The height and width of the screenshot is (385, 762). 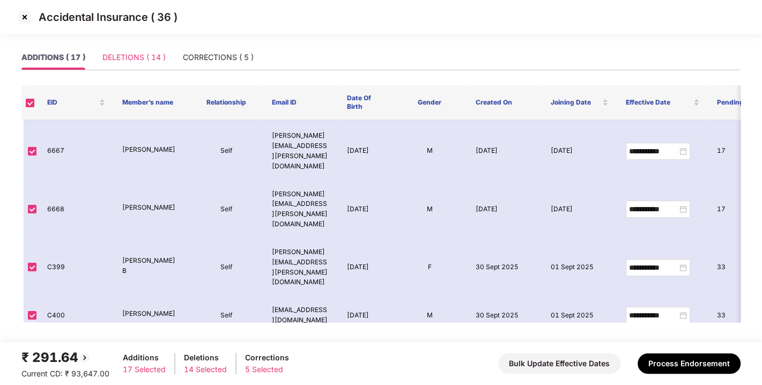 What do you see at coordinates (76, 102) in the screenshot?
I see `th: EID` at bounding box center [76, 102].